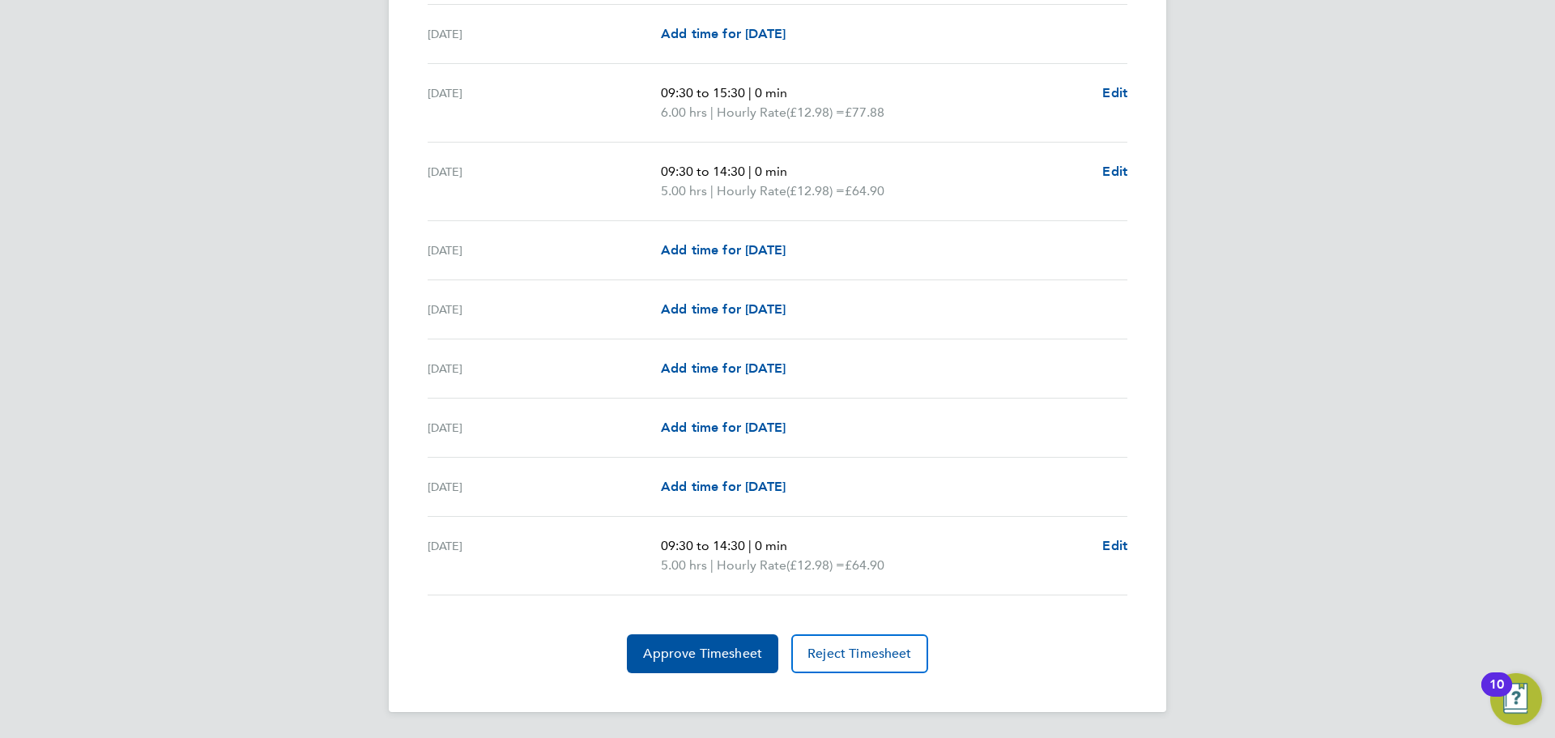 This screenshot has height=738, width=1555. What do you see at coordinates (859, 654) in the screenshot?
I see `button: Reject Timesheet` at bounding box center [859, 654].